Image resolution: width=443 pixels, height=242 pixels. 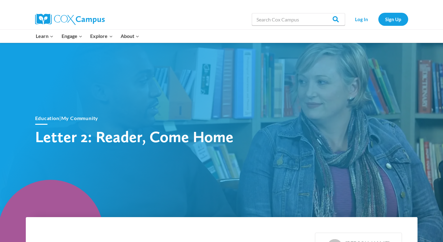 What do you see at coordinates (80, 118) in the screenshot?
I see `a: My Community` at bounding box center [80, 118].